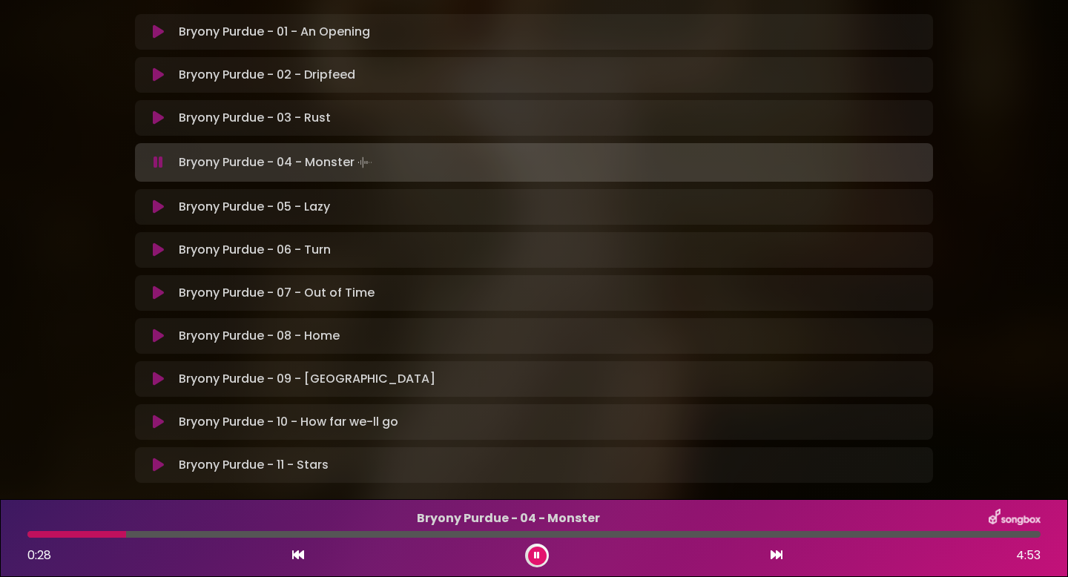 The image size is (1068, 577). Describe the element at coordinates (551, 336) in the screenshot. I see `p: Bryony Purdue - 08 - Home` at that location.